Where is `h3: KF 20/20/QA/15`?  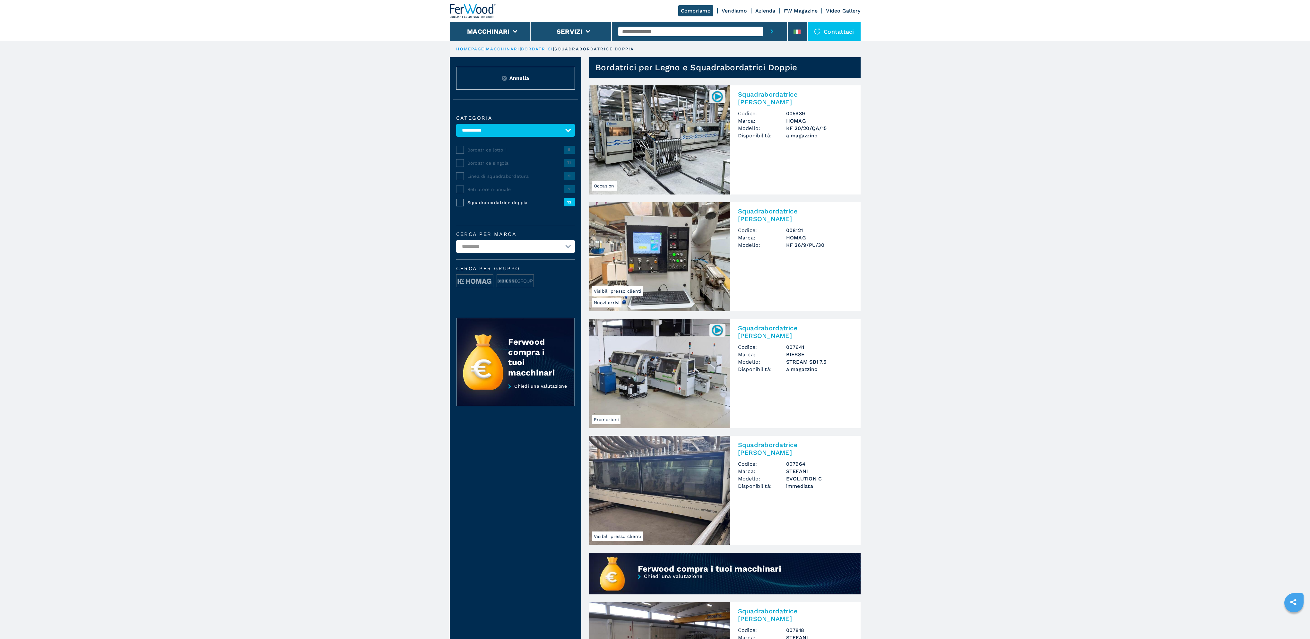
h3: KF 20/20/QA/15 is located at coordinates (819, 128).